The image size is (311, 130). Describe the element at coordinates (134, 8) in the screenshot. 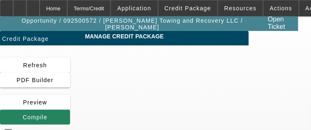

I see `button: Application` at that location.